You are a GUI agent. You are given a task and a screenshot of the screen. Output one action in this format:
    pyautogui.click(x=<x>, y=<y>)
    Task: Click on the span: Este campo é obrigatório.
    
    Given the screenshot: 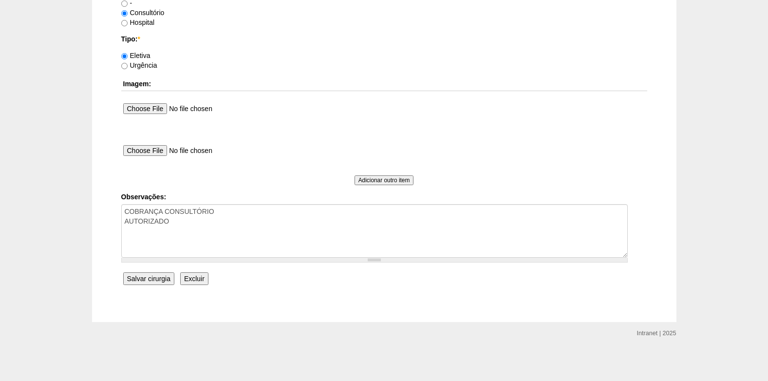 What is the action you would take?
    pyautogui.click(x=138, y=39)
    